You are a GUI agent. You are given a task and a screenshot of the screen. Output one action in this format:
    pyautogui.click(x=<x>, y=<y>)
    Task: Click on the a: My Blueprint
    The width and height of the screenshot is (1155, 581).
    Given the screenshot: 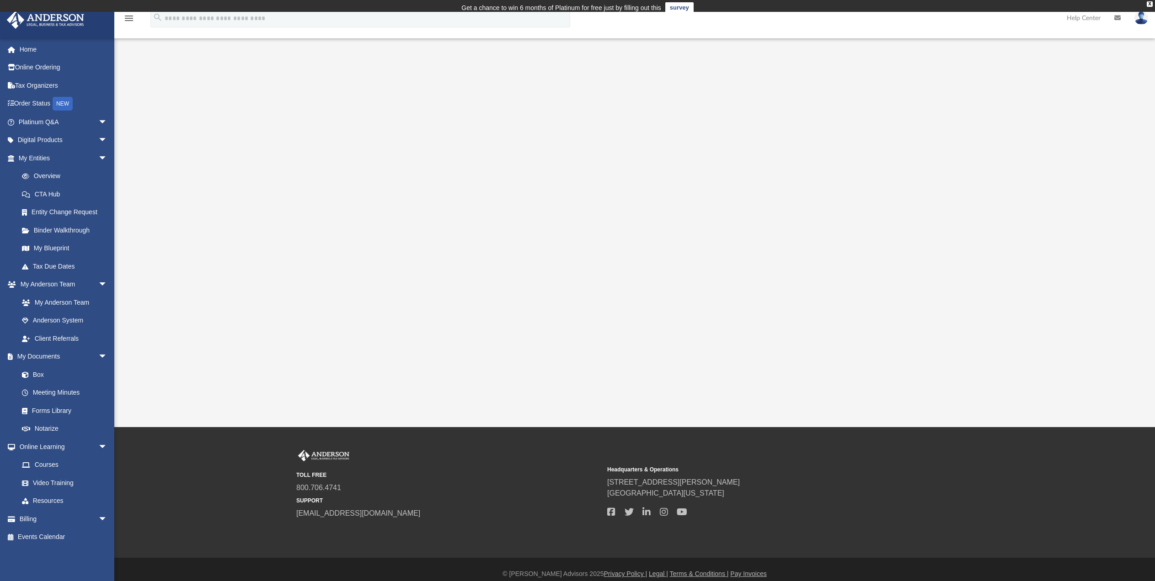 What is the action you would take?
    pyautogui.click(x=64, y=249)
    